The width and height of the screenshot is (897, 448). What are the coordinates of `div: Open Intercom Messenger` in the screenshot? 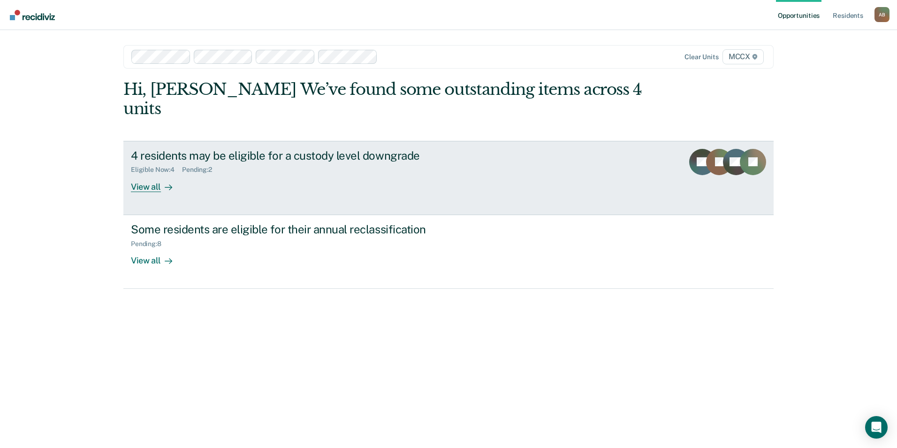 It's located at (877, 427).